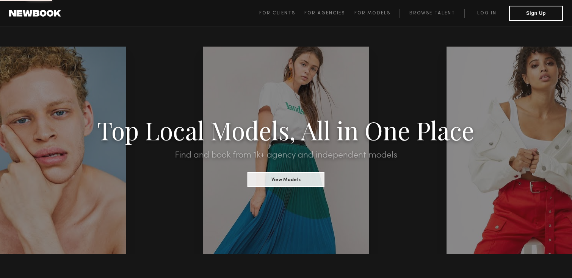 This screenshot has height=278, width=572. Describe the element at coordinates (432, 13) in the screenshot. I see `a: Browse Talent` at that location.